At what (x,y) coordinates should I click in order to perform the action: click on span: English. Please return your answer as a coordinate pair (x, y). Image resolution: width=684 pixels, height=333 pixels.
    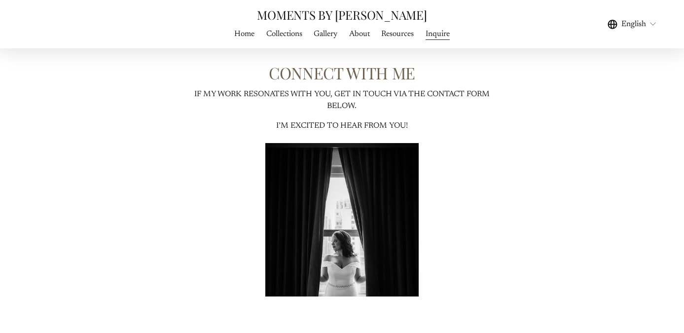
    Looking at the image, I should click on (634, 24).